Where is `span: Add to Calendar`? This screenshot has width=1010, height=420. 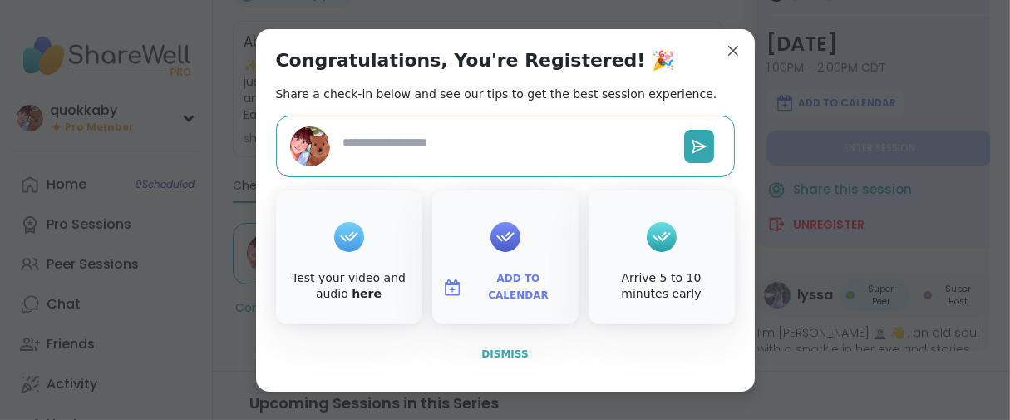
span: Add to Calendar is located at coordinates (519, 287).